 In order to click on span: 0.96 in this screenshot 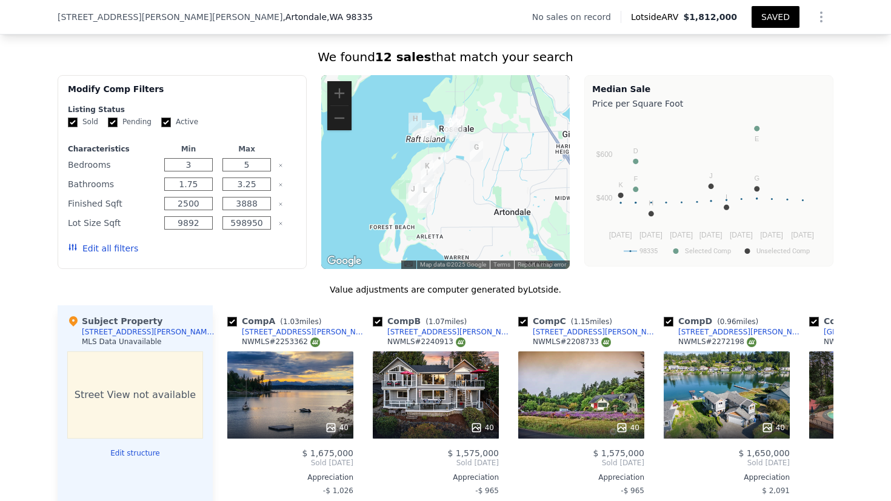, I will do `click(728, 322)`.